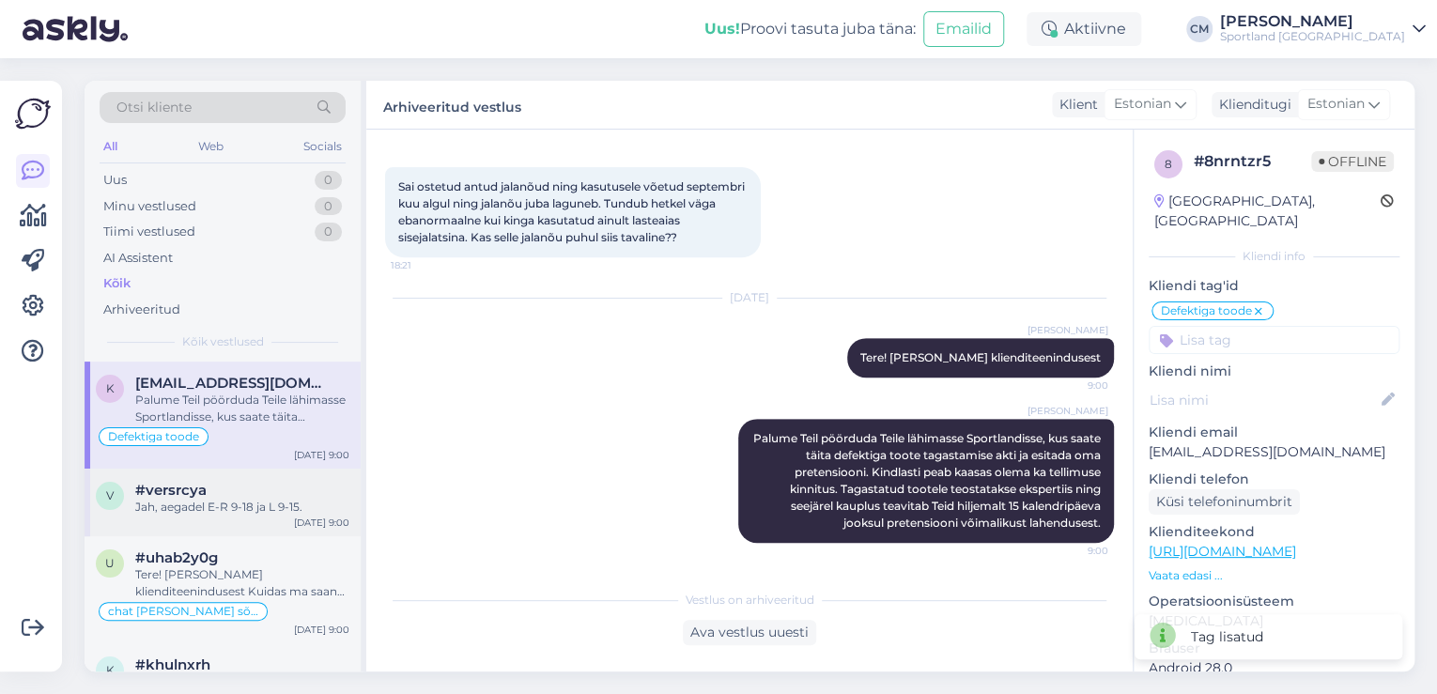  Describe the element at coordinates (964, 29) in the screenshot. I see `button: Emailid` at that location.